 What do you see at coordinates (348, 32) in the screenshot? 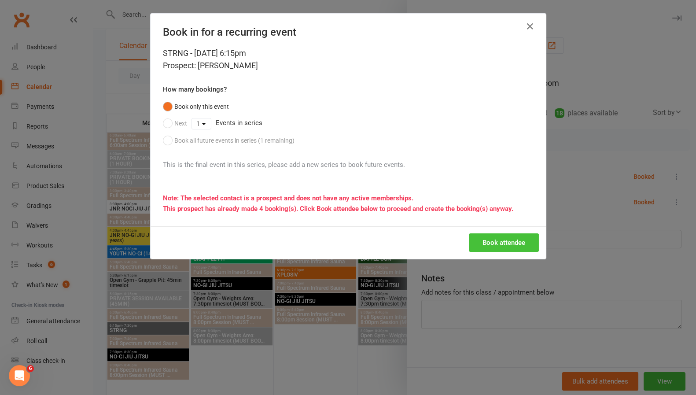
I see `h4: Book in for a recurring event` at bounding box center [348, 32].